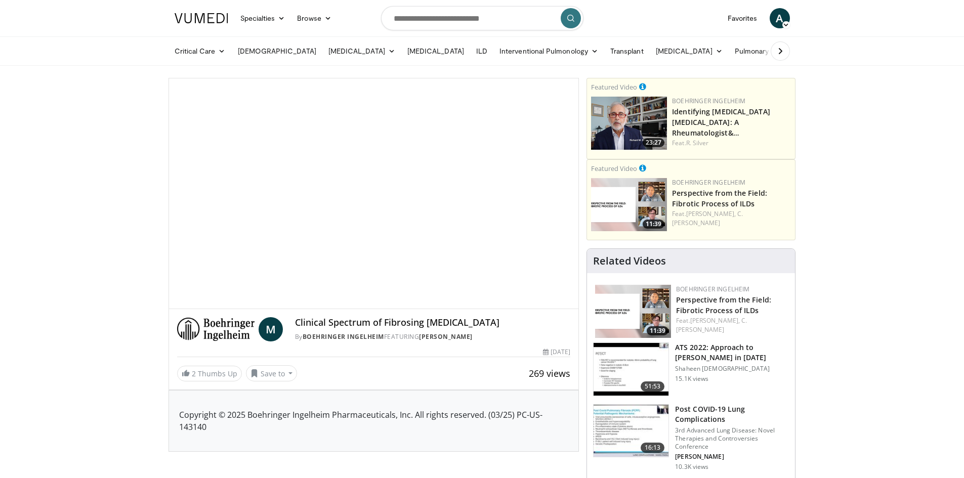  Describe the element at coordinates (692, 467) in the screenshot. I see `p: 10.3K views` at that location.